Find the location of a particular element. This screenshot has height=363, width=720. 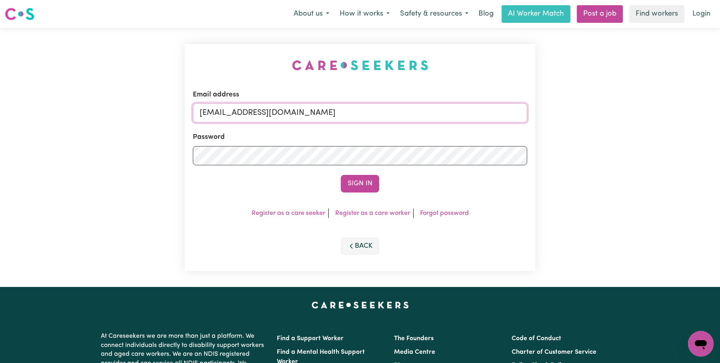

label: Email address is located at coordinates (216, 95).